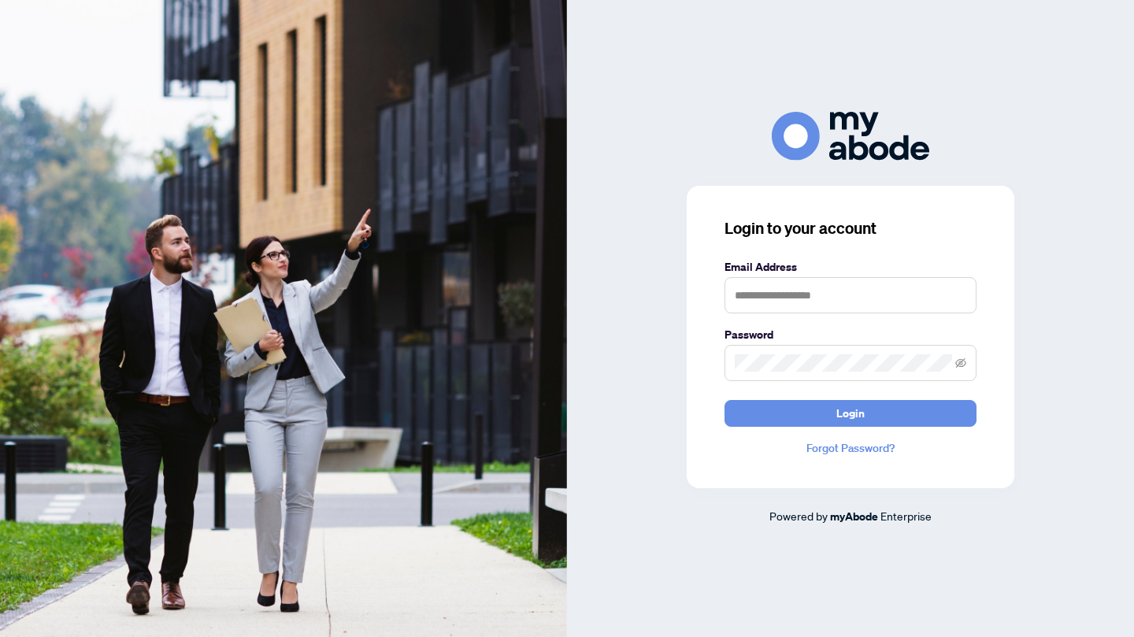 The height and width of the screenshot is (637, 1134). I want to click on h3: Login to your account, so click(850, 228).